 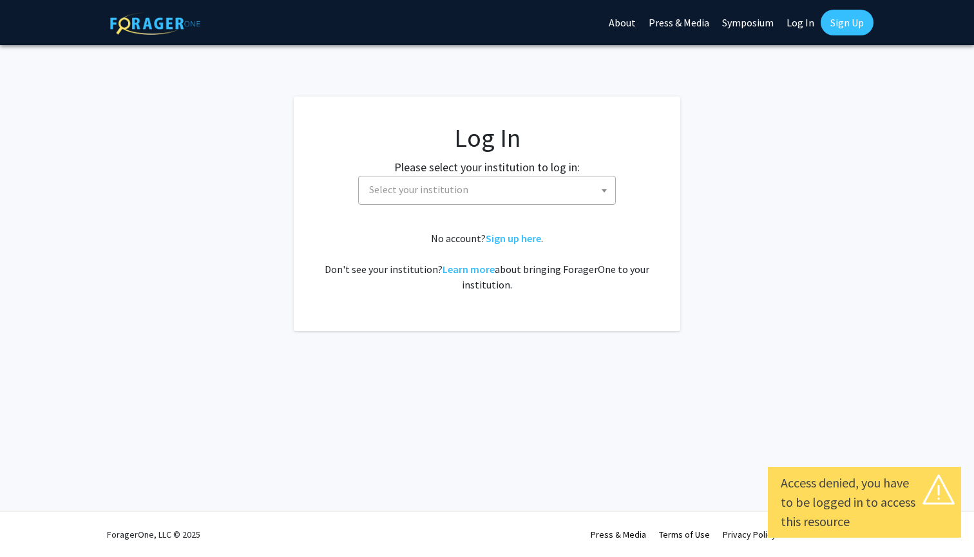 What do you see at coordinates (487, 138) in the screenshot?
I see `h1: Log In` at bounding box center [487, 138].